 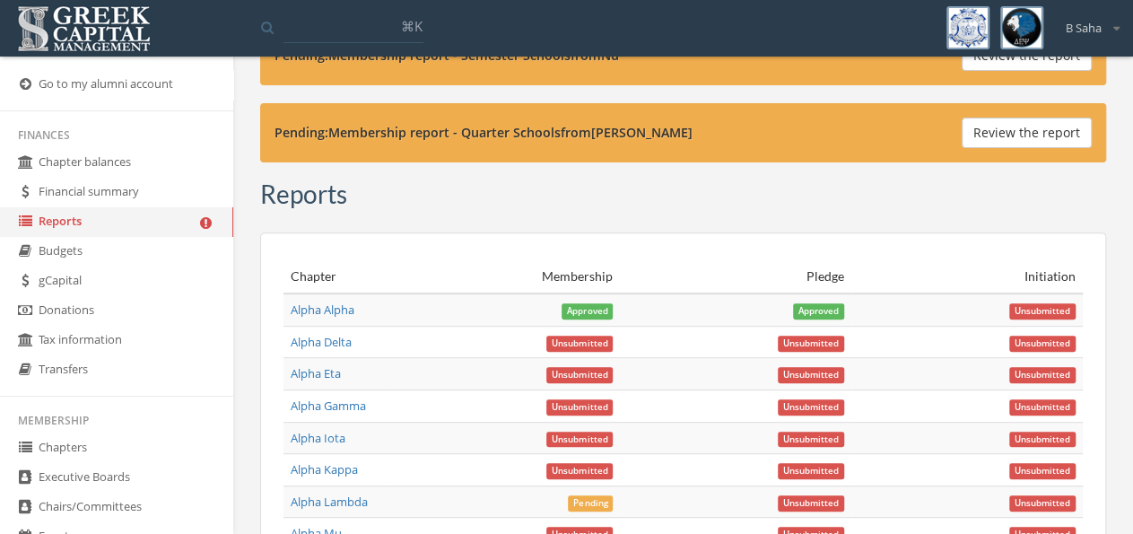 What do you see at coordinates (321, 342) in the screenshot?
I see `a: Alpha Delta` at bounding box center [321, 342].